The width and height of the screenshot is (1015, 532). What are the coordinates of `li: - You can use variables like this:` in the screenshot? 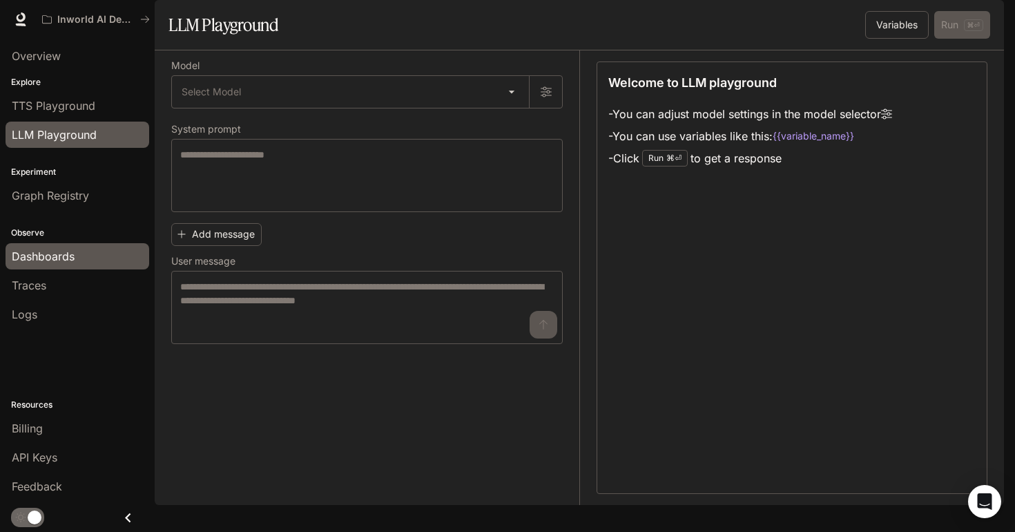 It's located at (750, 136).